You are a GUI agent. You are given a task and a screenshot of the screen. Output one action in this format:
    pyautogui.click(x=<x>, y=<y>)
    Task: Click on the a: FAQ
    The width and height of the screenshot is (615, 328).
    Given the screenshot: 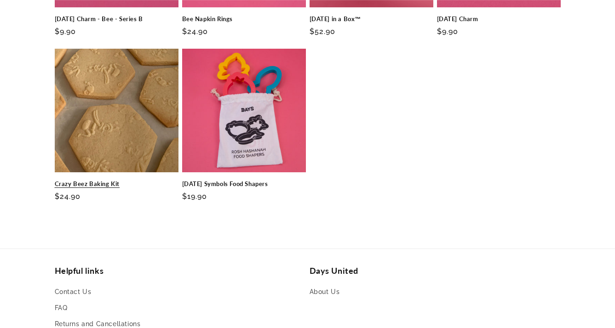 What is the action you would take?
    pyautogui.click(x=61, y=308)
    